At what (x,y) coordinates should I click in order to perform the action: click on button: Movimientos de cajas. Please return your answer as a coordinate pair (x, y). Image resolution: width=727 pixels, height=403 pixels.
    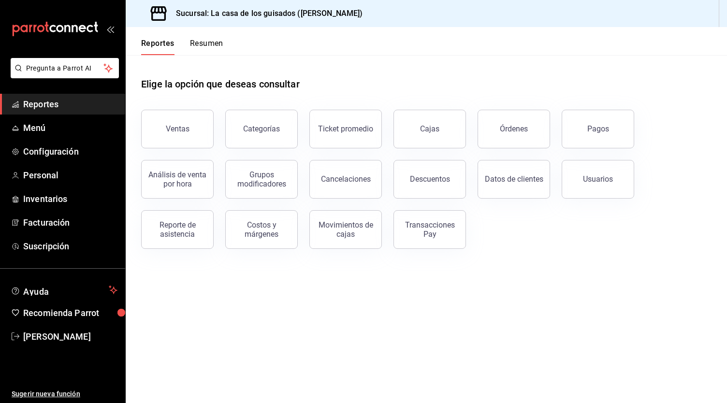
    Looking at the image, I should click on (346, 230).